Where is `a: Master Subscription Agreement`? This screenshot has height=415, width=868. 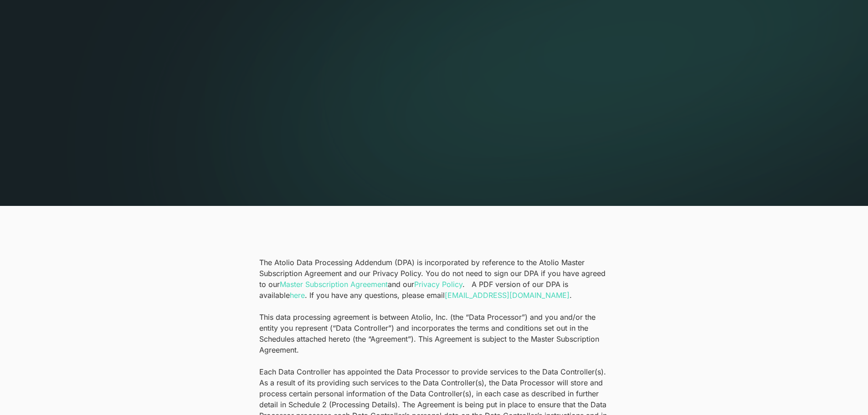
a: Master Subscription Agreement is located at coordinates (334, 284).